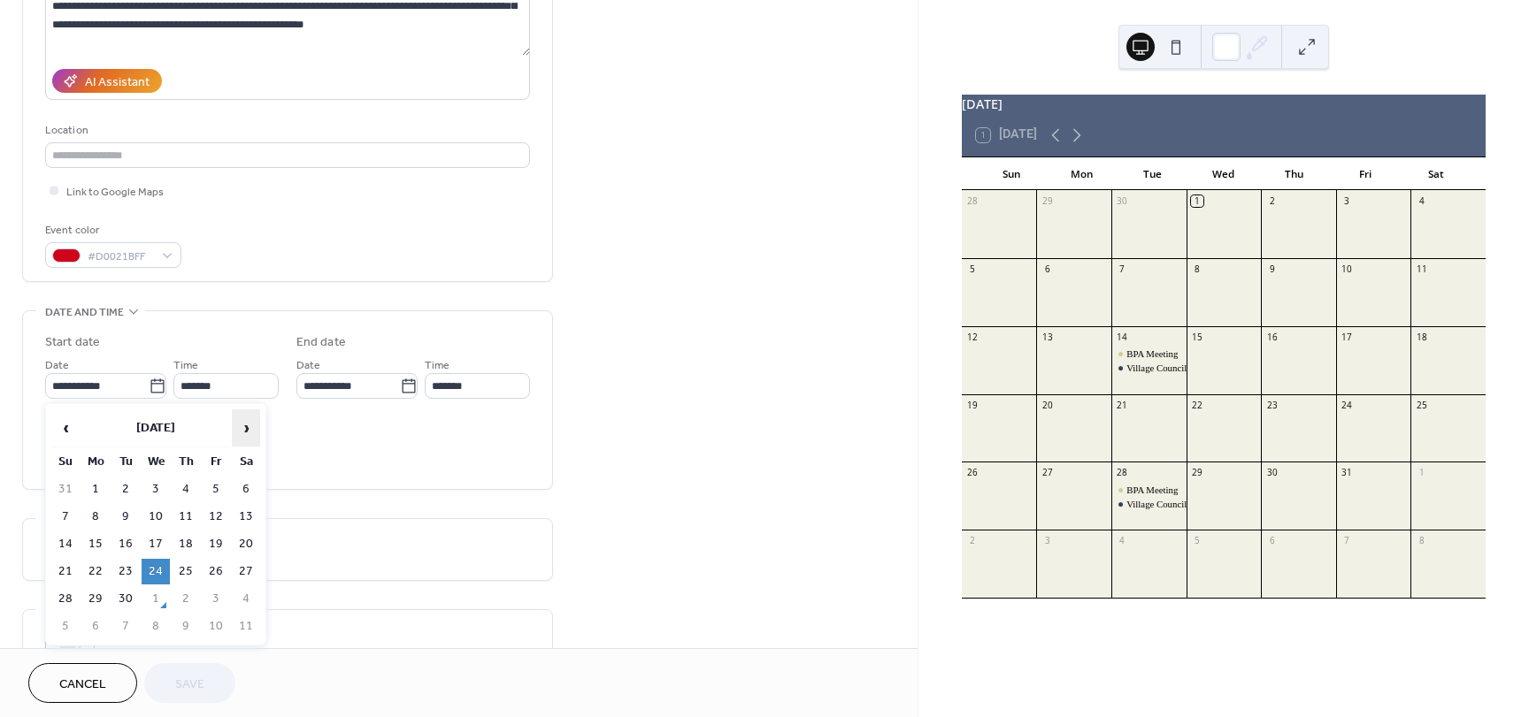 The height and width of the screenshot is (717, 1529). I want to click on td: 23, so click(126, 571).